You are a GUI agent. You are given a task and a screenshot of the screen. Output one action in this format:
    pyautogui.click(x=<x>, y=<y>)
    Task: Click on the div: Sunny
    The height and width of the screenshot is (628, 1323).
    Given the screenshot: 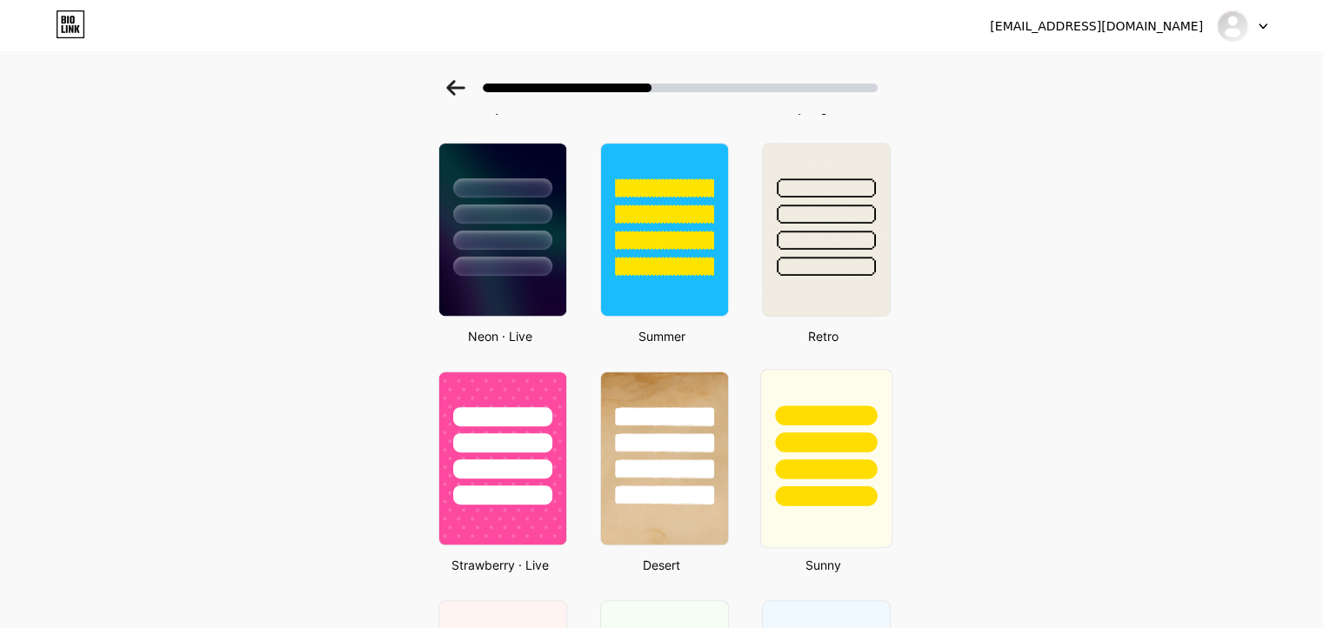 What is the action you would take?
    pyautogui.click(x=824, y=564)
    